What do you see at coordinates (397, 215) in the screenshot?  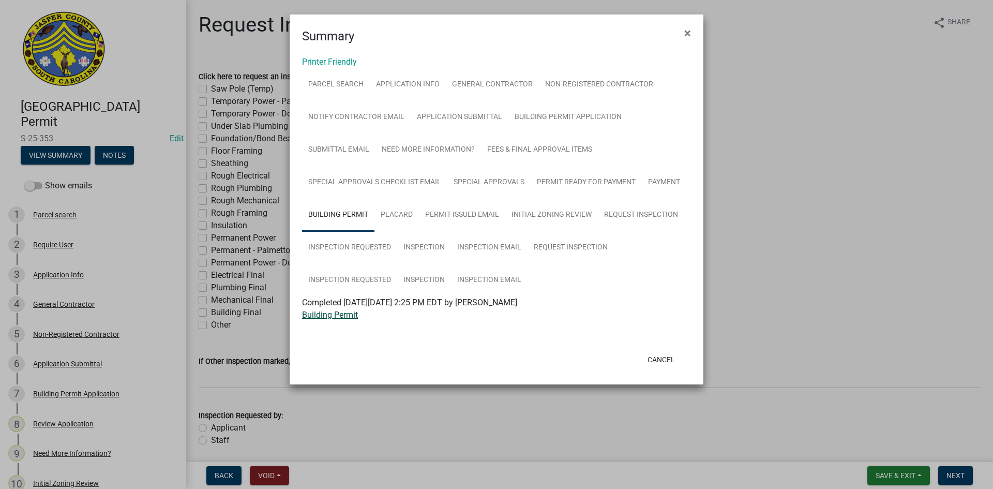 I see `a: Placard` at bounding box center [397, 215].